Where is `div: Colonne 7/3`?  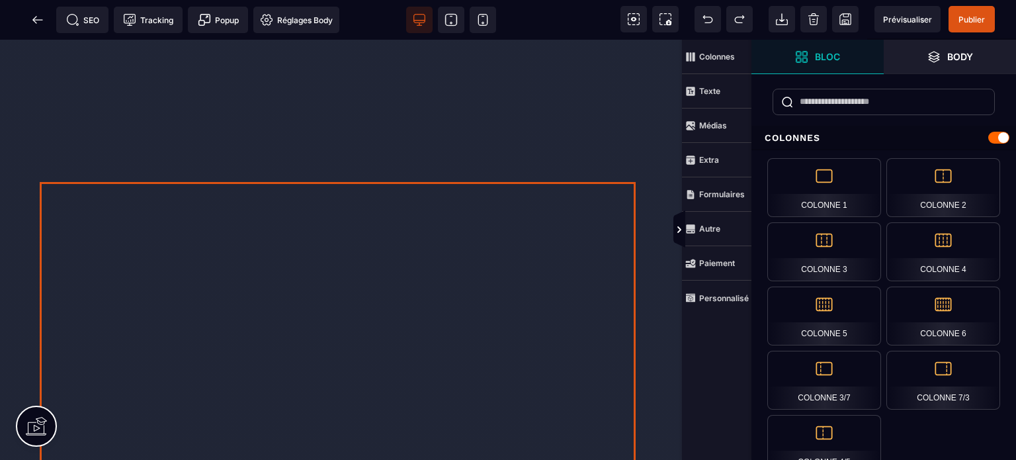
div: Colonne 7/3 is located at coordinates (943, 380).